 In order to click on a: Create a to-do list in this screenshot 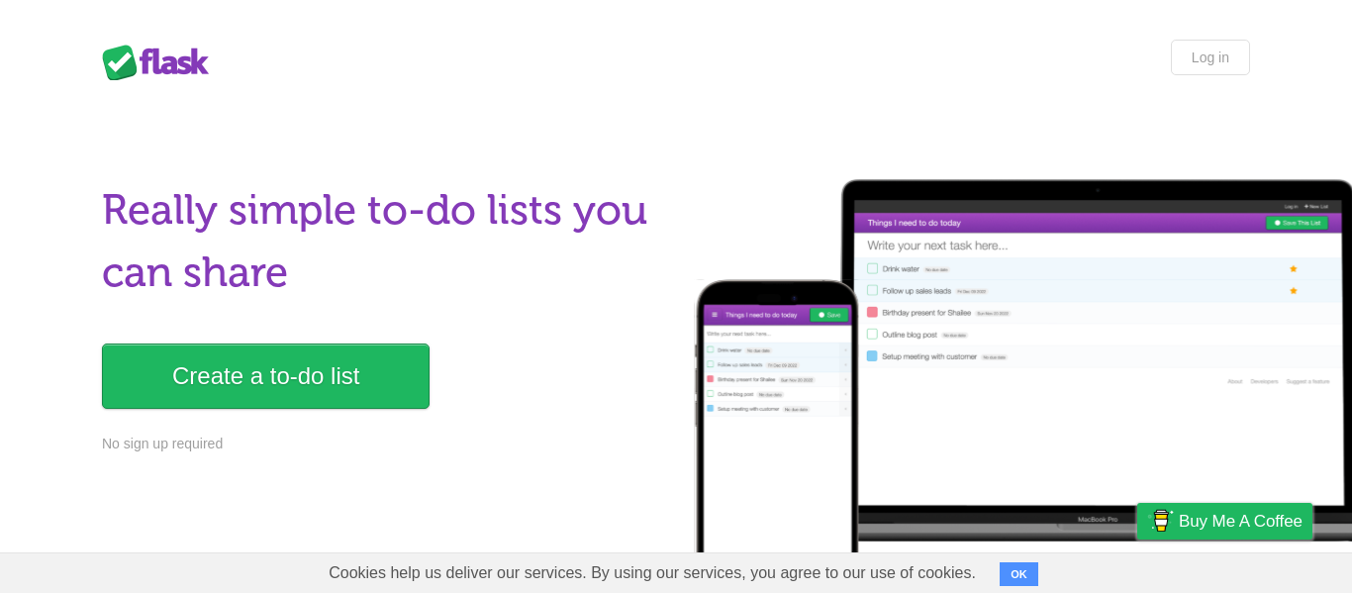, I will do `click(265, 376)`.